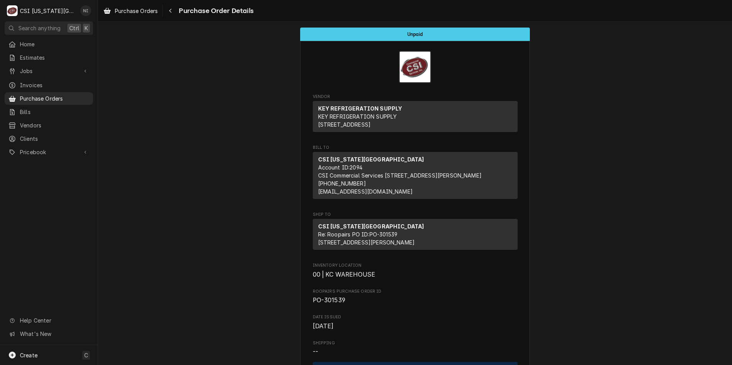 Image resolution: width=732 pixels, height=365 pixels. I want to click on img: Logo, so click(415, 67).